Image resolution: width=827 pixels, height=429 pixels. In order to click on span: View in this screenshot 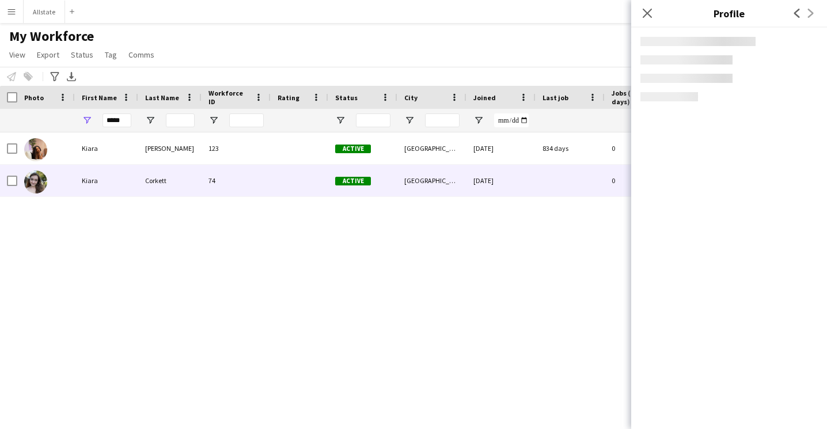, I will do `click(17, 55)`.